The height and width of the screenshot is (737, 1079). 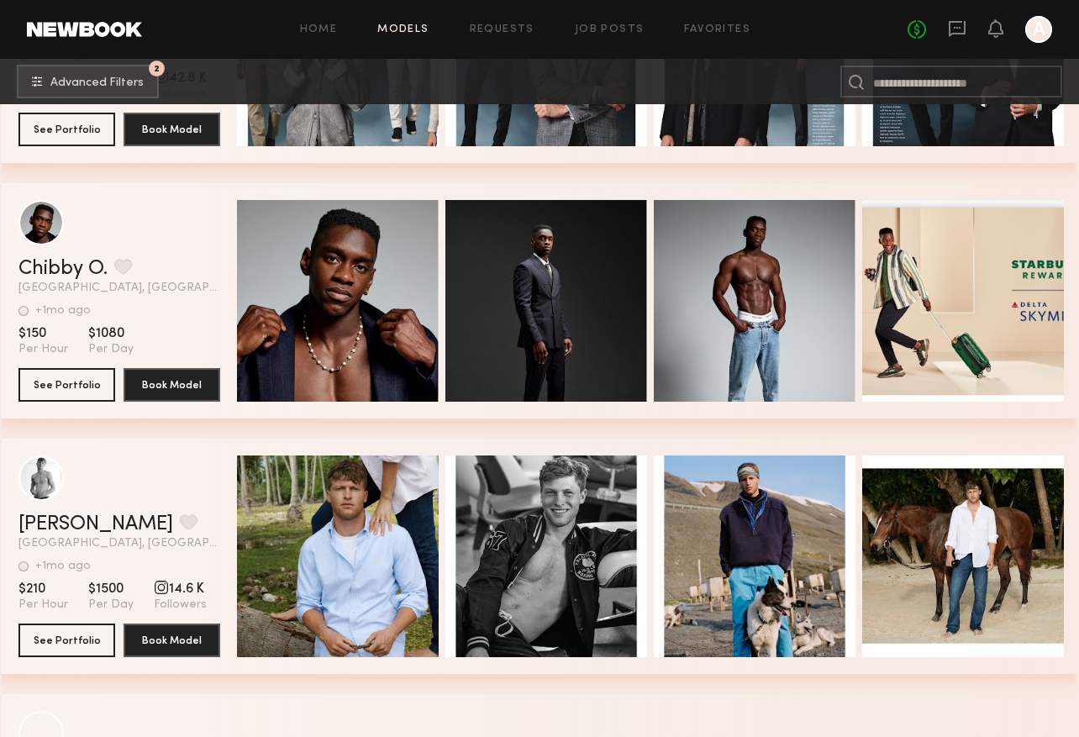 I want to click on span: 14.6 K, so click(x=180, y=589).